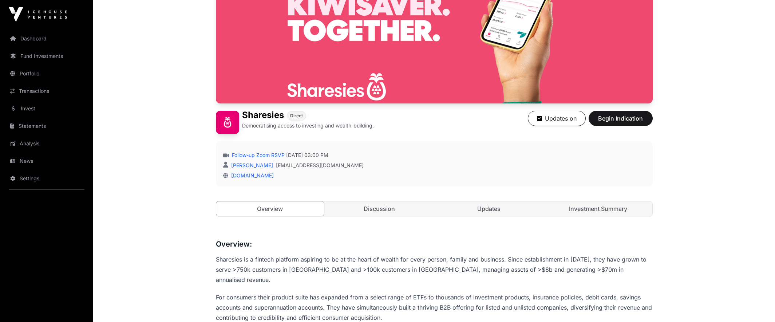 The image size is (775, 322). I want to click on a: Dashboard, so click(47, 39).